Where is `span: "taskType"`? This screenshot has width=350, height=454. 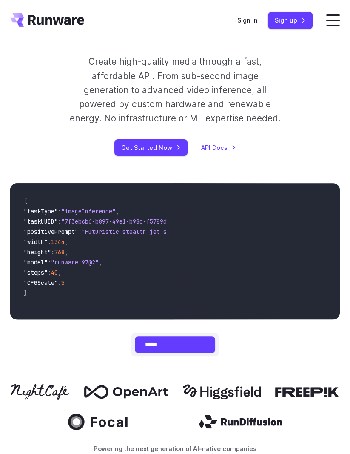 span: "taskType" is located at coordinates (41, 211).